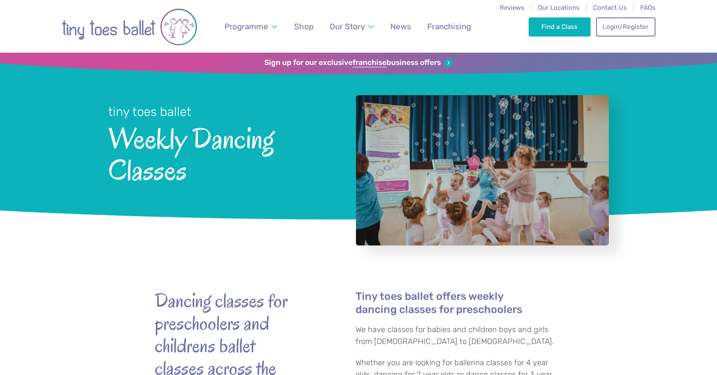 This screenshot has height=375, width=717. Describe the element at coordinates (221, 153) in the screenshot. I see `span: Weekly Dancing Classes` at that location.